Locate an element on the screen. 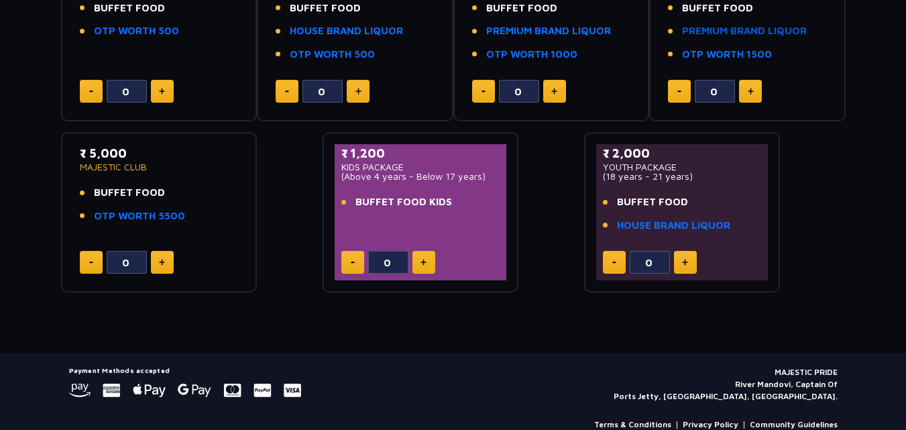 The height and width of the screenshot is (430, 906). a: OTP WORTH 1500 is located at coordinates (727, 54).